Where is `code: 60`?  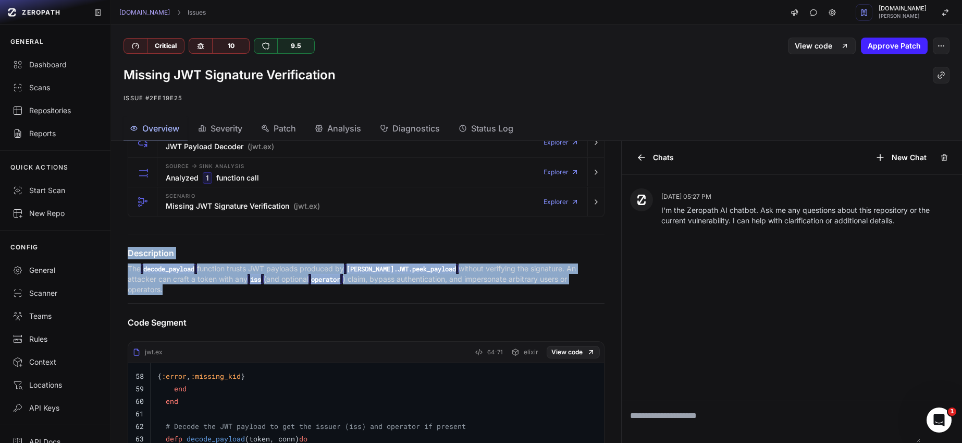 code: 60 is located at coordinates (140, 401).